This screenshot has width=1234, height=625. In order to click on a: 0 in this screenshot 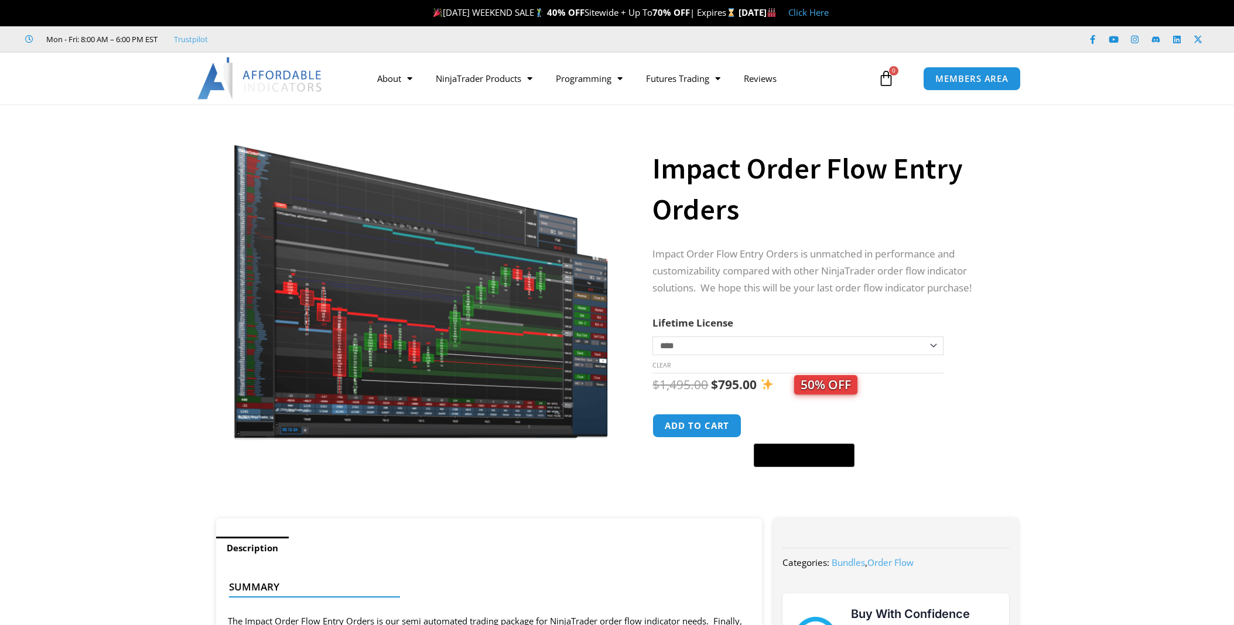, I will do `click(886, 78)`.